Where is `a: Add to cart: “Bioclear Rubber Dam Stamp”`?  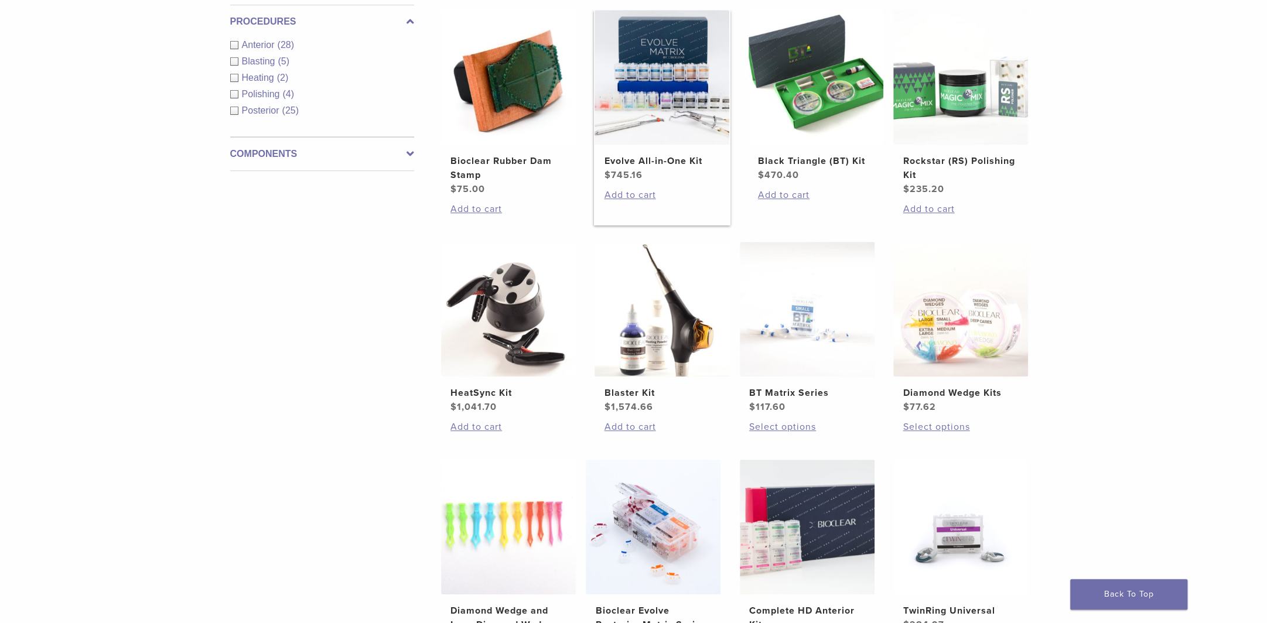 a: Add to cart: “Bioclear Rubber Dam Stamp” is located at coordinates (508, 209).